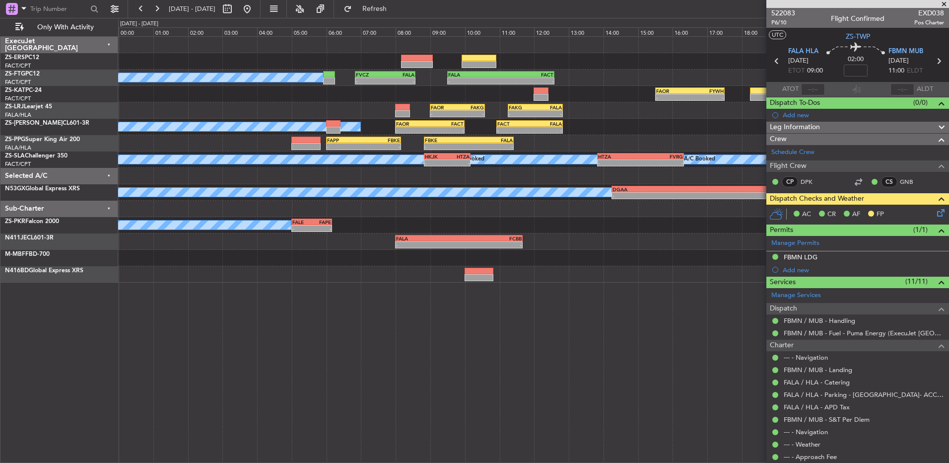 This screenshot has height=463, width=949. I want to click on span: AC, so click(807, 214).